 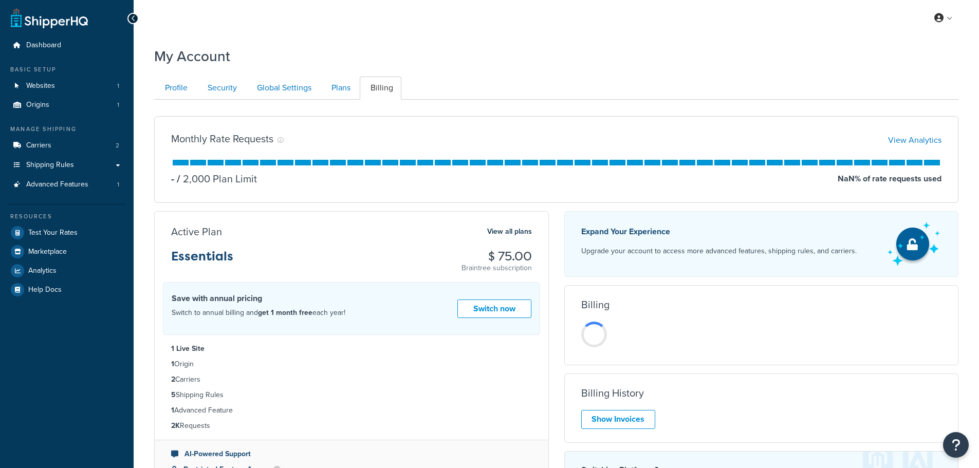 I want to click on h3: Monthly Rate Requests, so click(x=222, y=139).